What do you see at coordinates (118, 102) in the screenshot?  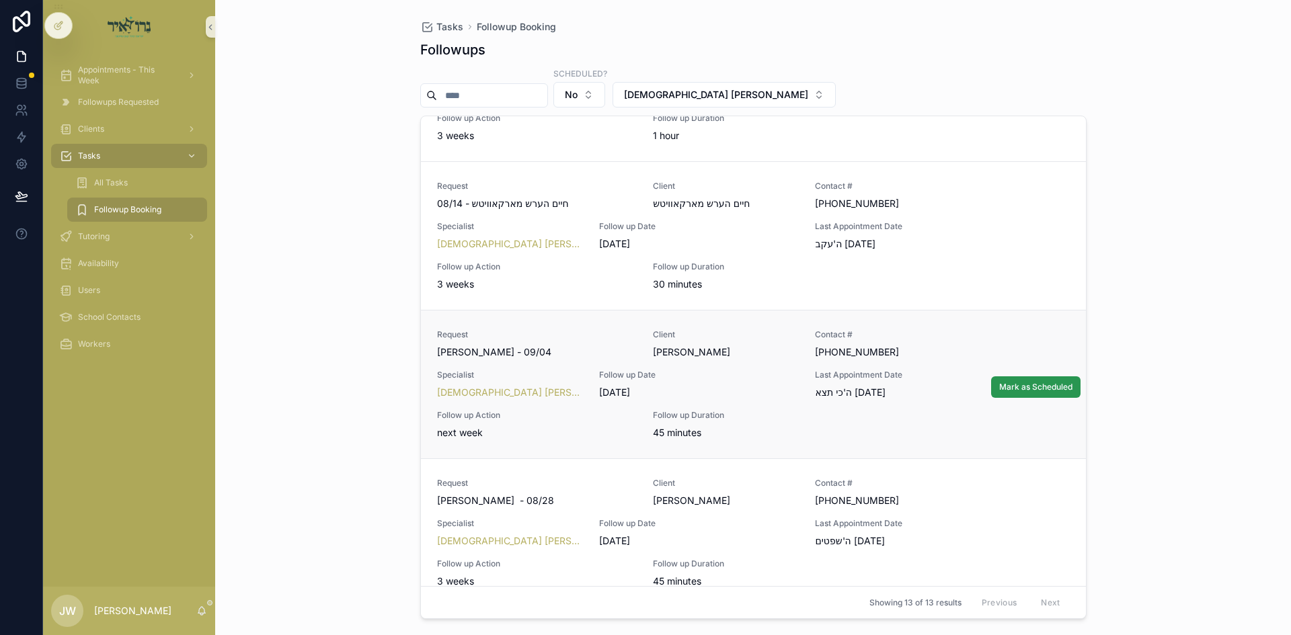 I see `span: Followups Requested` at bounding box center [118, 102].